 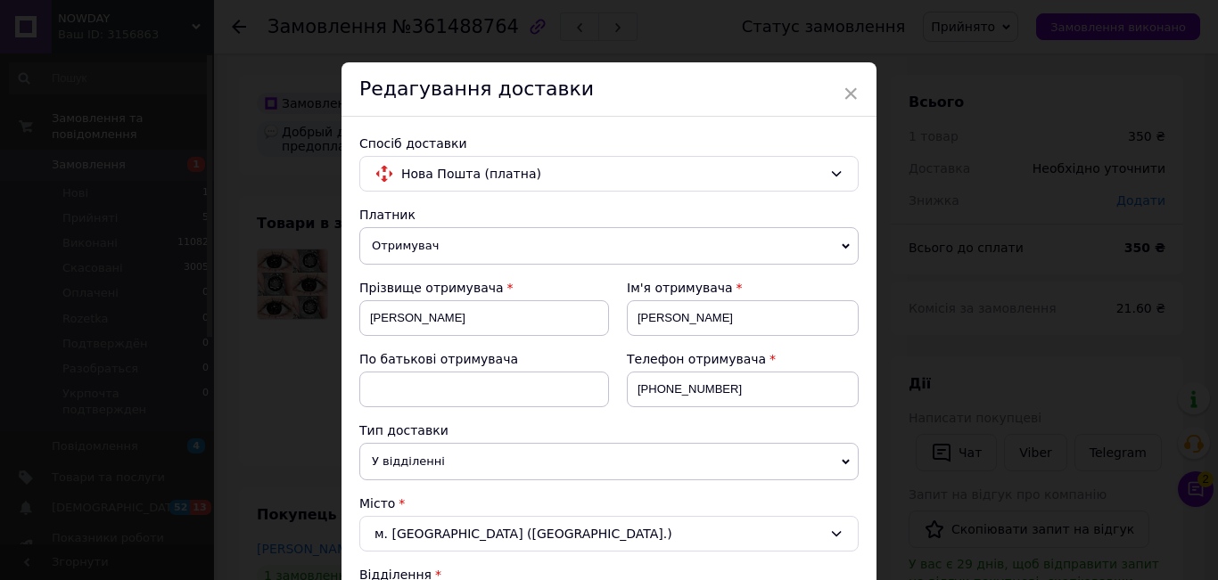 What do you see at coordinates (611, 174) in the screenshot?
I see `span: Нова Пошта (платна)` at bounding box center [611, 174].